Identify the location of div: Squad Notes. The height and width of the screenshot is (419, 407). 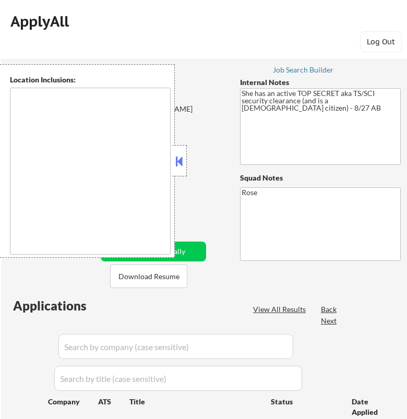
(321, 178).